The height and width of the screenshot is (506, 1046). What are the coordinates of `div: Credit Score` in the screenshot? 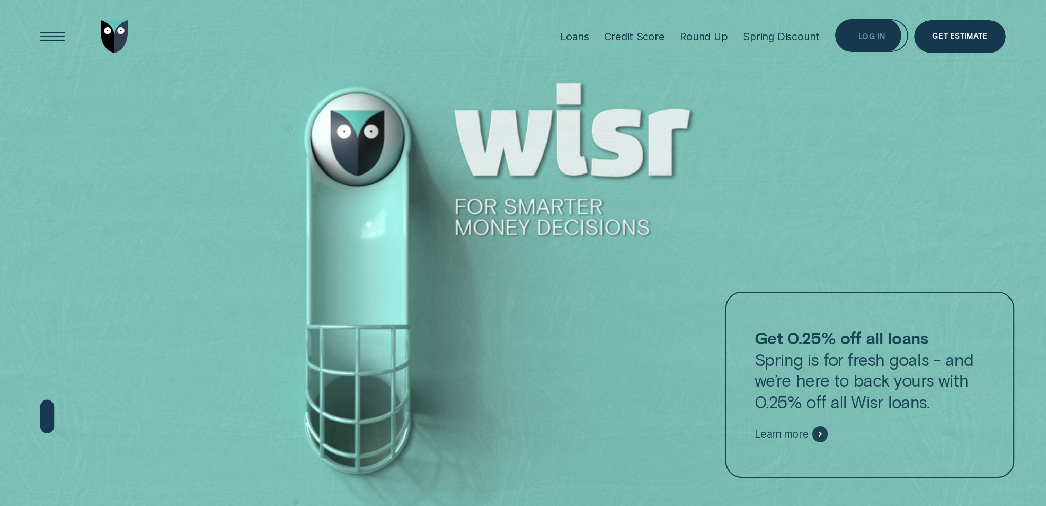 It's located at (634, 36).